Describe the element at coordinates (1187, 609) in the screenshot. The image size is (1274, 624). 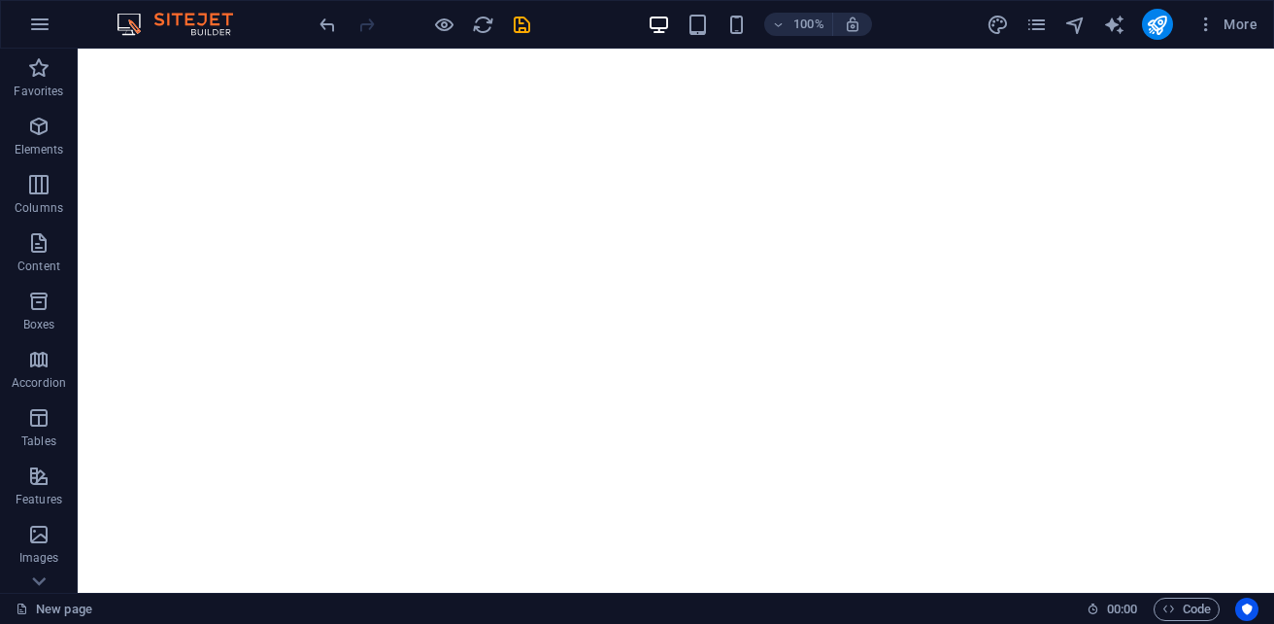
I see `button: Code` at that location.